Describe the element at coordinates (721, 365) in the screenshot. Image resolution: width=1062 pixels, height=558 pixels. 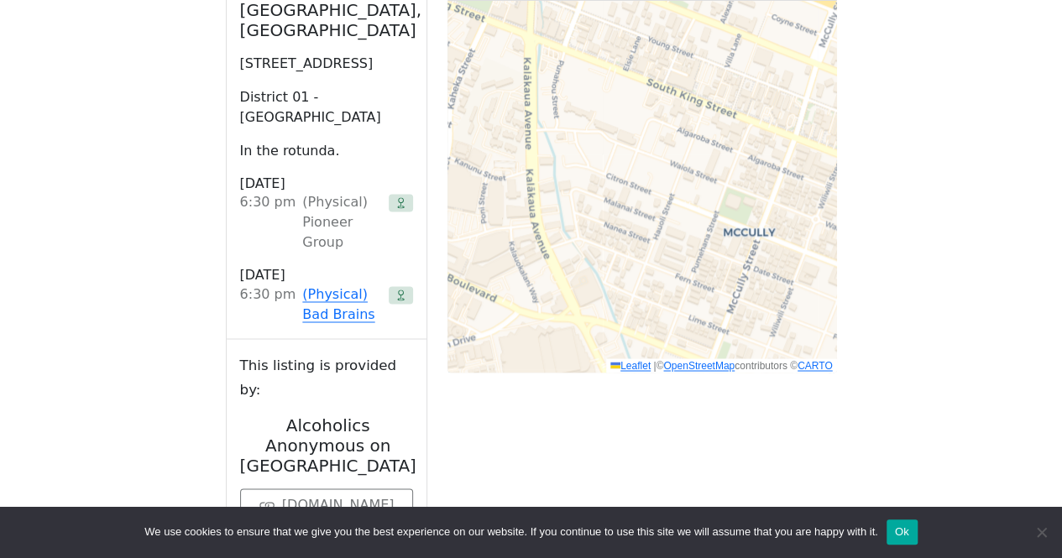
I see `div: © contributors ©` at that location.